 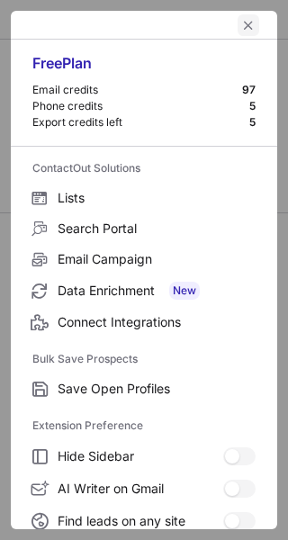 What do you see at coordinates (156, 322) in the screenshot?
I see `span: Connect Integrations` at bounding box center [156, 322].